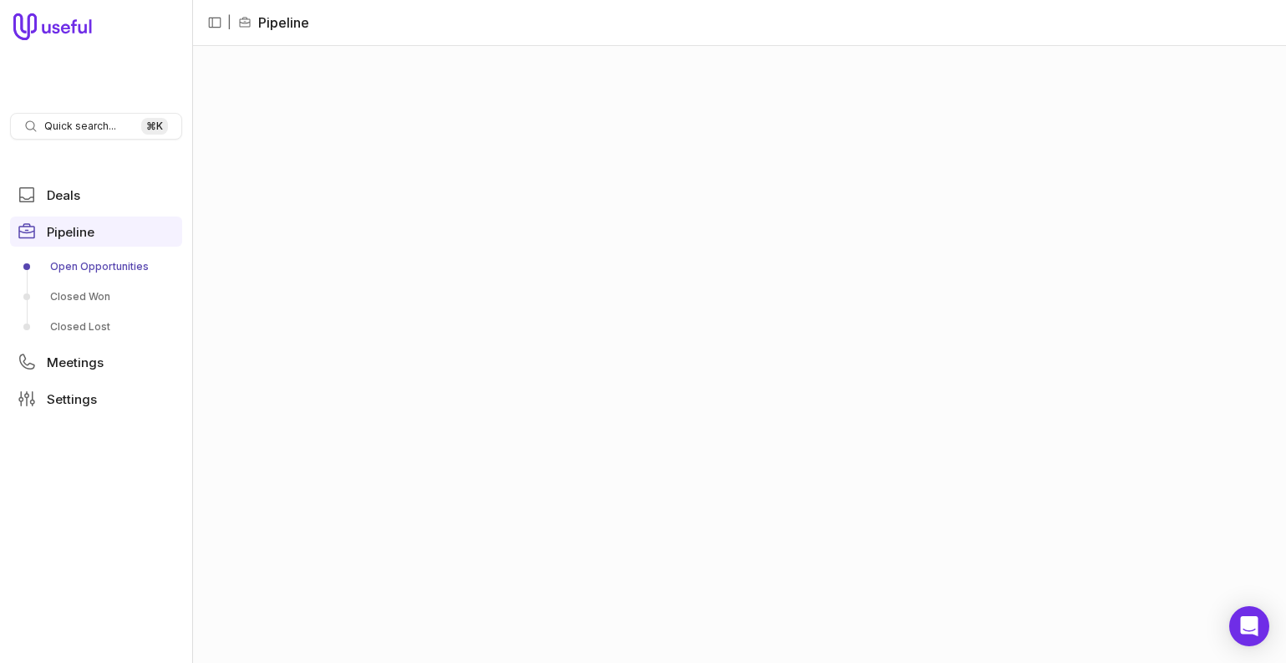 Image resolution: width=1286 pixels, height=663 pixels. I want to click on a: Closed Lost, so click(96, 327).